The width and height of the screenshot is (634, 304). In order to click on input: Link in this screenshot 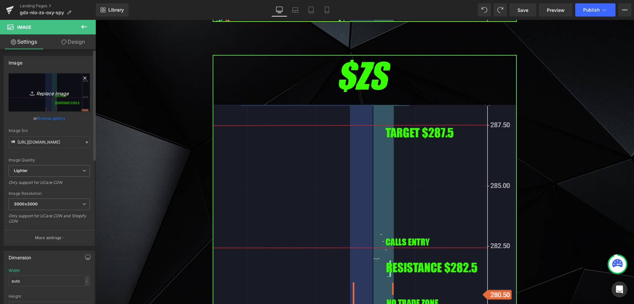, I will do `click(49, 142)`.